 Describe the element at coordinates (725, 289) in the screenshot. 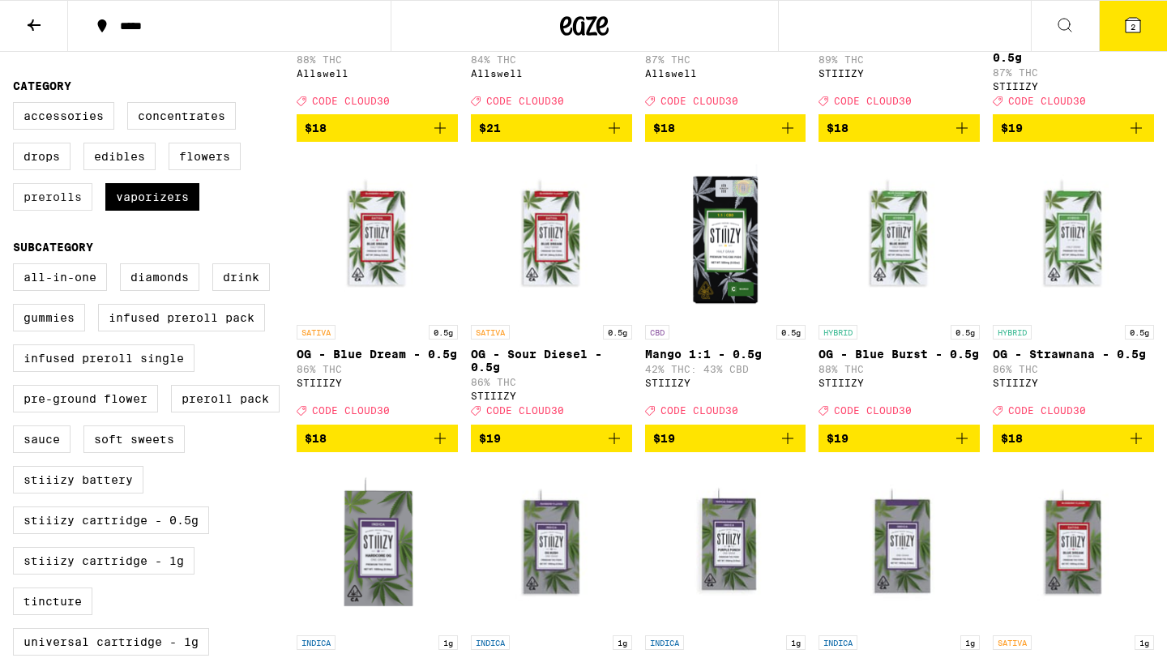

I see `a: Open page for Mango 1:1 - 0.5g from STIIIZY` at that location.